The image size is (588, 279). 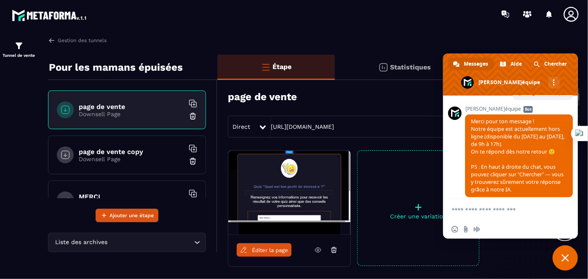 I want to click on img: image, so click(x=289, y=193).